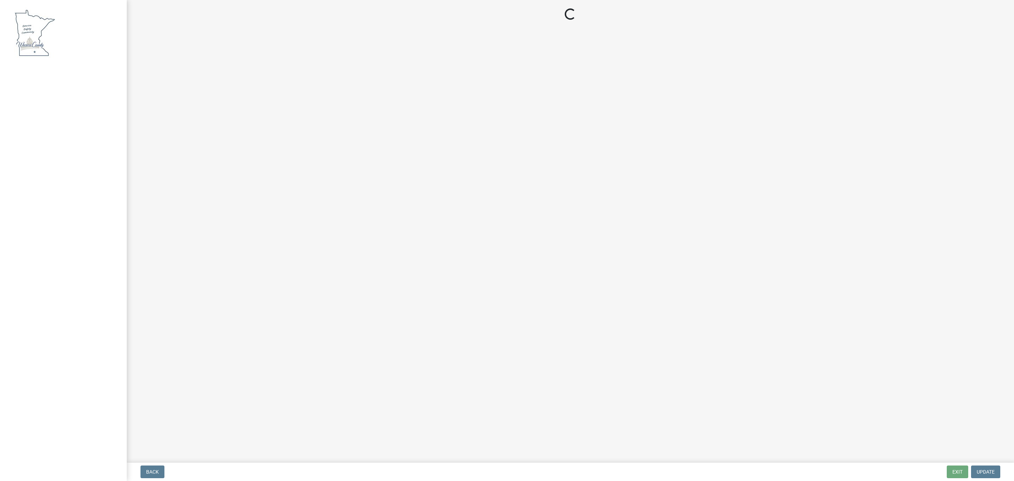 This screenshot has height=481, width=1014. What do you see at coordinates (152, 472) in the screenshot?
I see `span: Back` at bounding box center [152, 472].